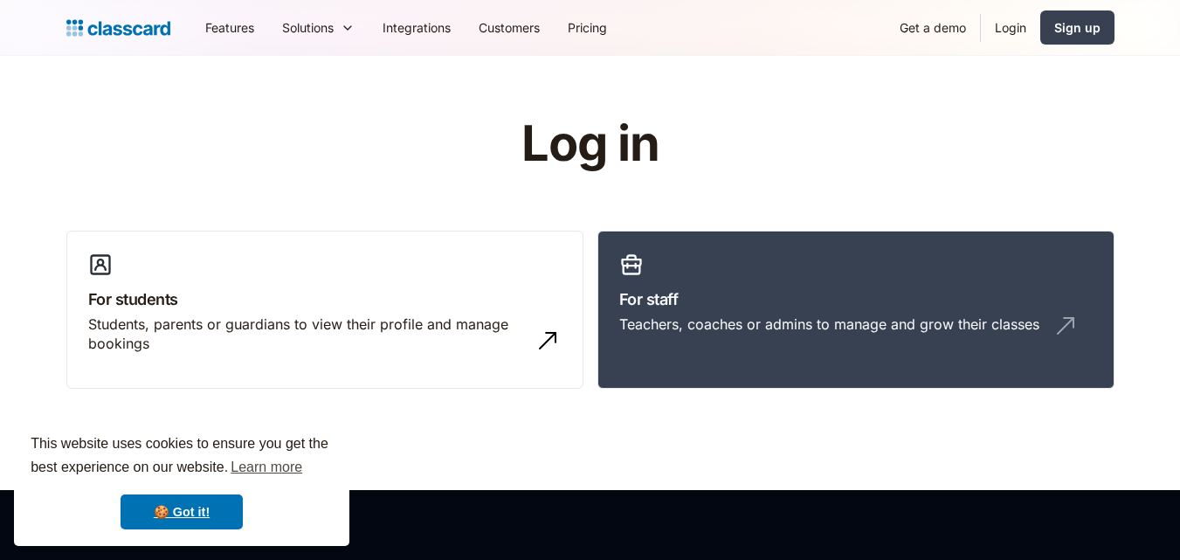 This screenshot has height=560, width=1180. Describe the element at coordinates (856, 310) in the screenshot. I see `a: For staffTeachers, coaches or admins to manage and grow their classes` at that location.